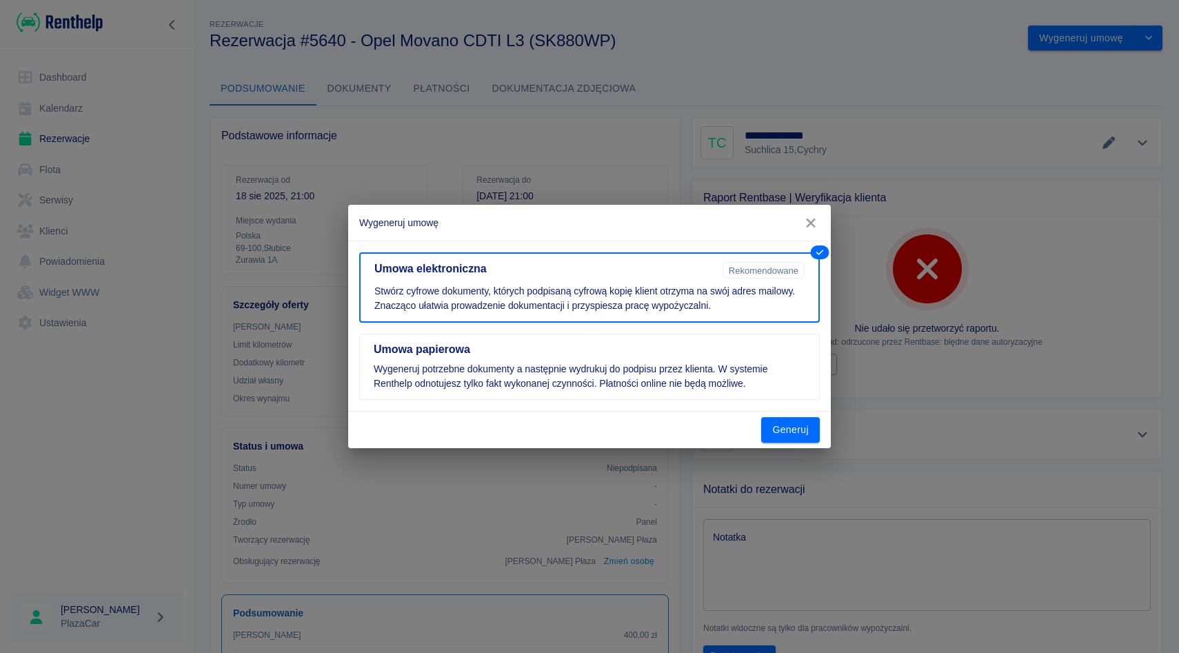 This screenshot has height=653, width=1179. Describe the element at coordinates (589, 367) in the screenshot. I see `button: Umowa papierowaWygeneruj potrzebne dokumenty a następnie wydrukuj do podpisu przez klienta. W sys...` at that location.